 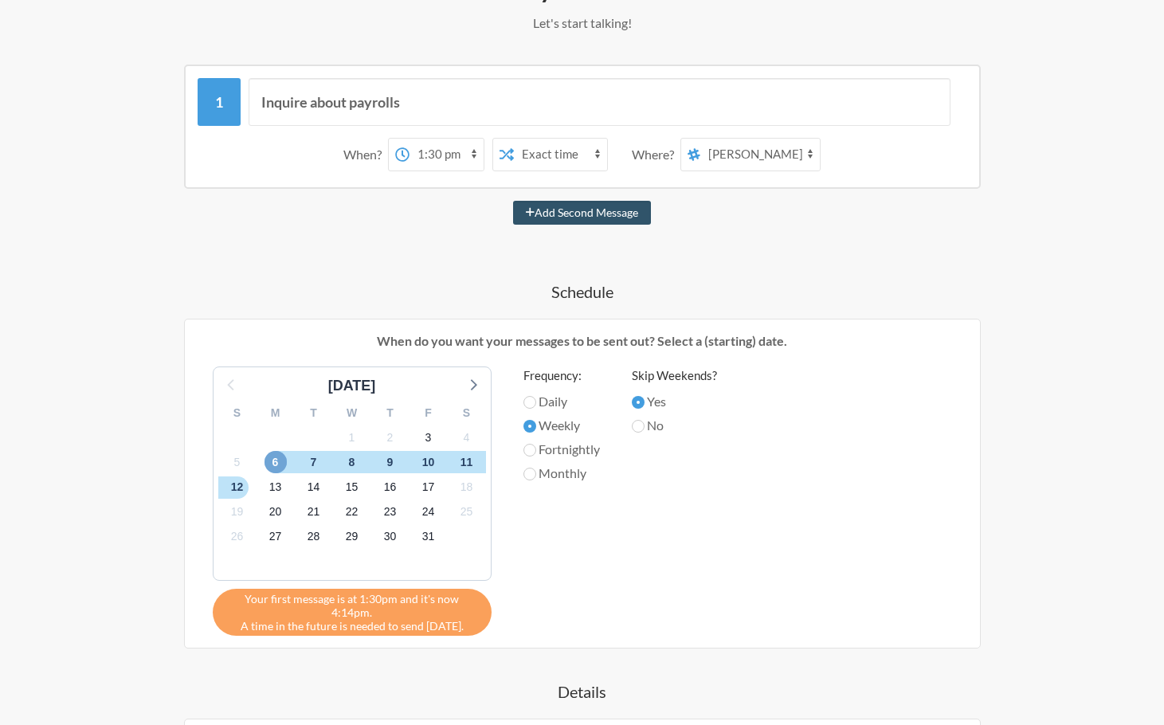 What do you see at coordinates (429, 462) in the screenshot?
I see `span: Monday, November 10, 2025` at bounding box center [429, 462].